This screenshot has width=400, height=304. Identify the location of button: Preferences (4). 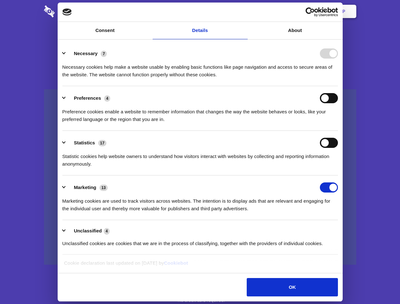
(88, 98).